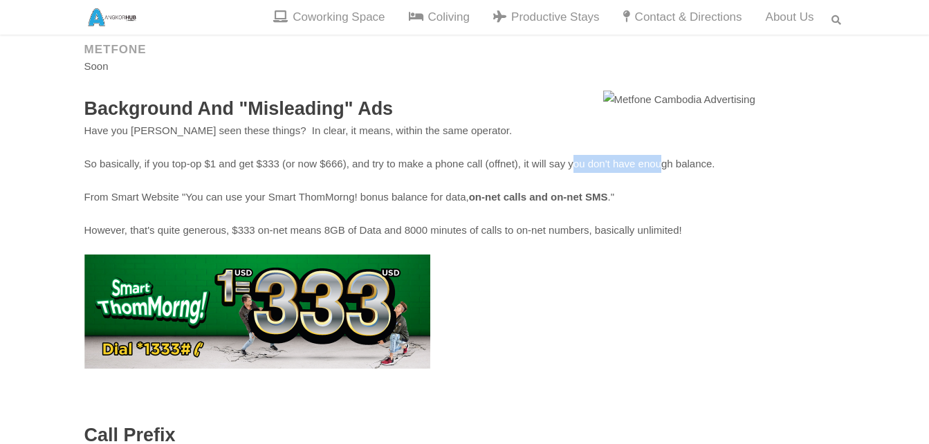 The height and width of the screenshot is (444, 929). What do you see at coordinates (465, 50) in the screenshot?
I see `h3: METFONE` at bounding box center [465, 50].